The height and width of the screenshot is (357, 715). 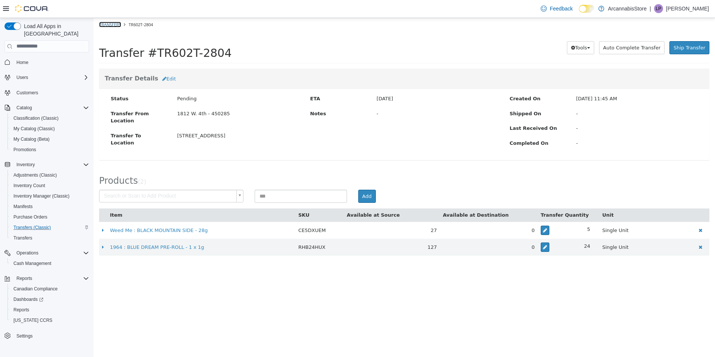 I want to click on span: Ship Transfer, so click(x=595, y=30).